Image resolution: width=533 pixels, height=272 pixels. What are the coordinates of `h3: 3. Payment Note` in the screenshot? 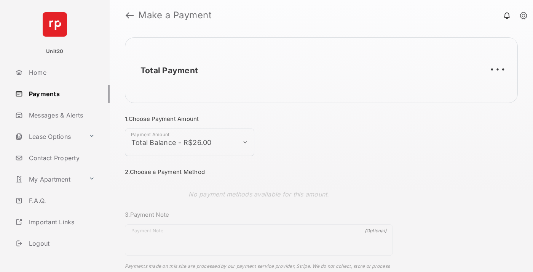 It's located at (259, 214).